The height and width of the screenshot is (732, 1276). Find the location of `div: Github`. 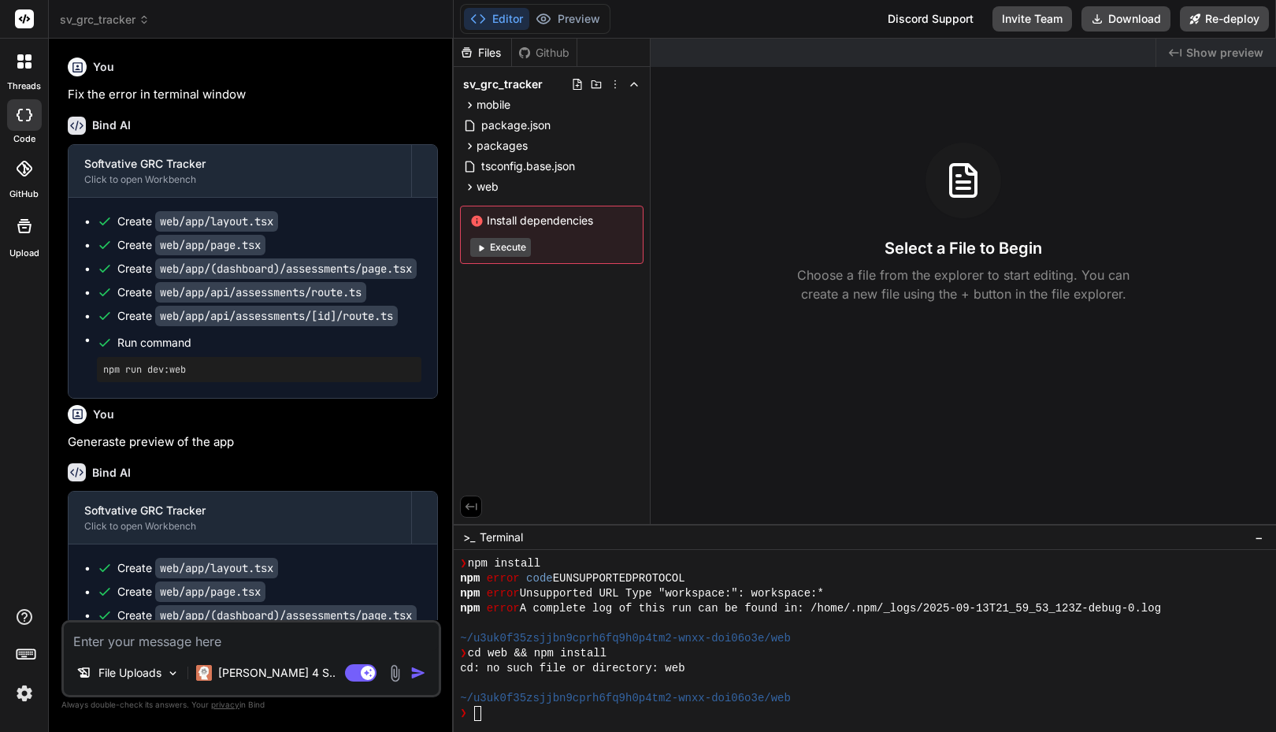

div: Github is located at coordinates (544, 53).